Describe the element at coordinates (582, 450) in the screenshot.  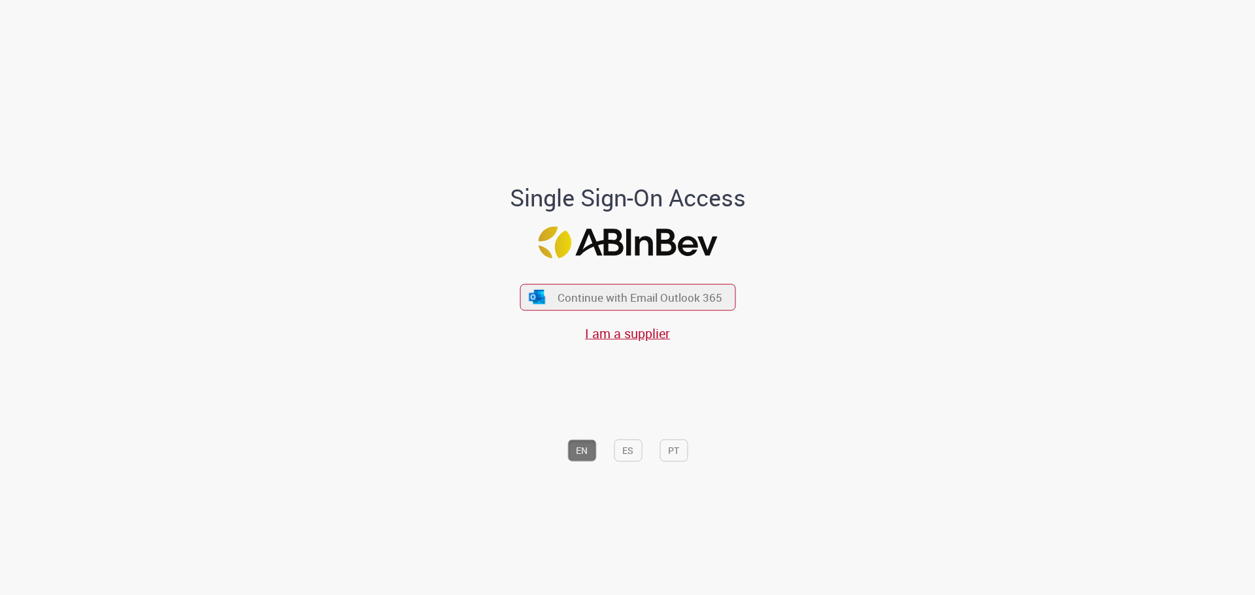
I see `button: EN` at that location.